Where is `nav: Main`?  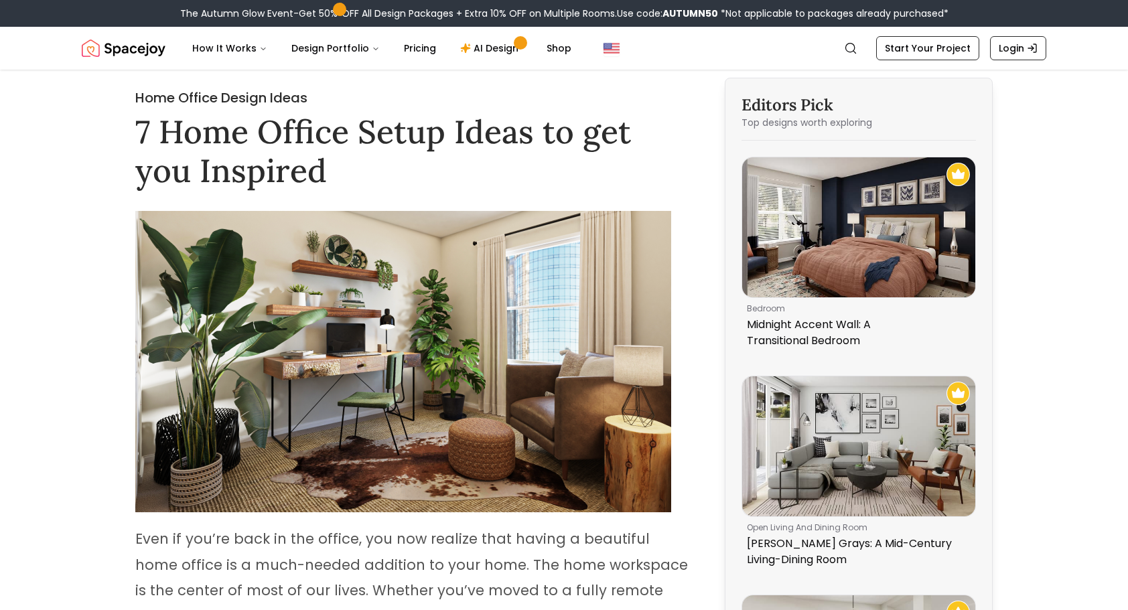
nav: Main is located at coordinates (382, 48).